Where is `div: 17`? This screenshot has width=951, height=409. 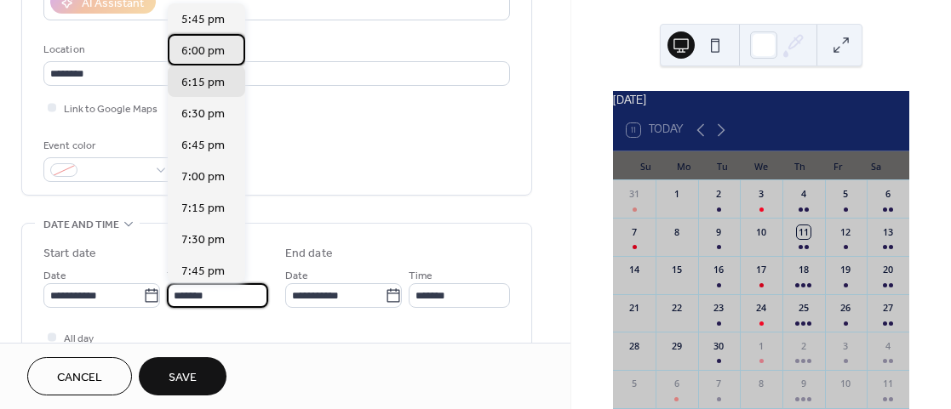 div: 17 is located at coordinates (761, 270).